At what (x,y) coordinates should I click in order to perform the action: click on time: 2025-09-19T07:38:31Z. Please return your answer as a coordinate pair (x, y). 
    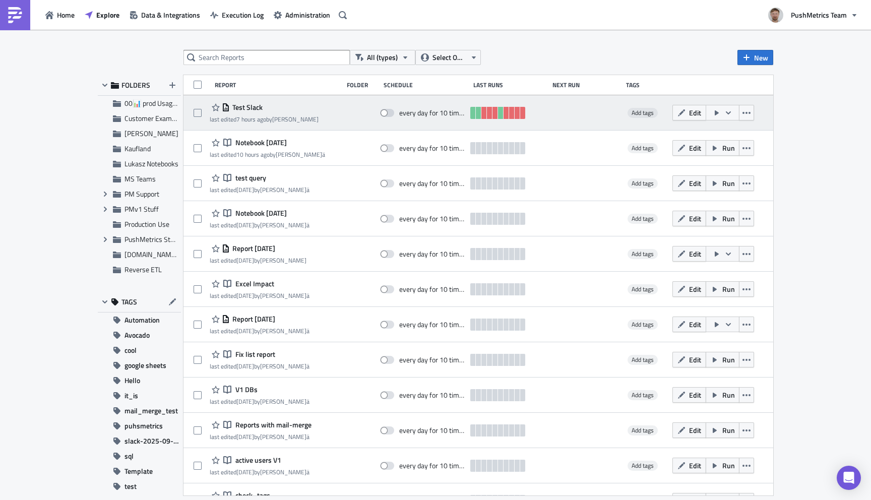
    Looking at the image, I should click on (245, 436).